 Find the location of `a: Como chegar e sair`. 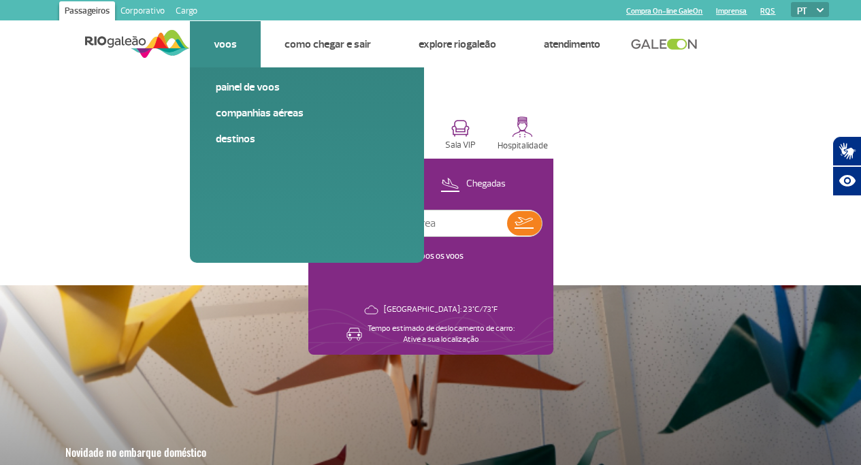

a: Como chegar e sair is located at coordinates (327, 44).